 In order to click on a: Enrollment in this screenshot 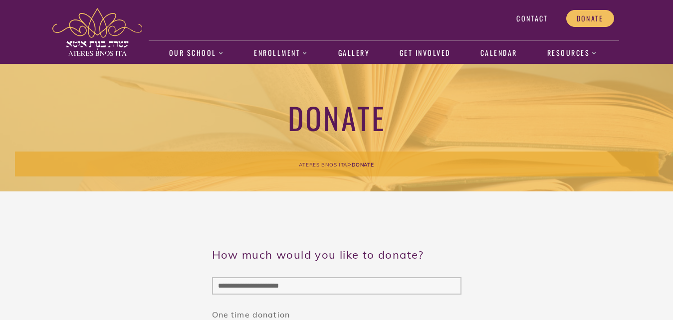, I will do `click(281, 53)`.